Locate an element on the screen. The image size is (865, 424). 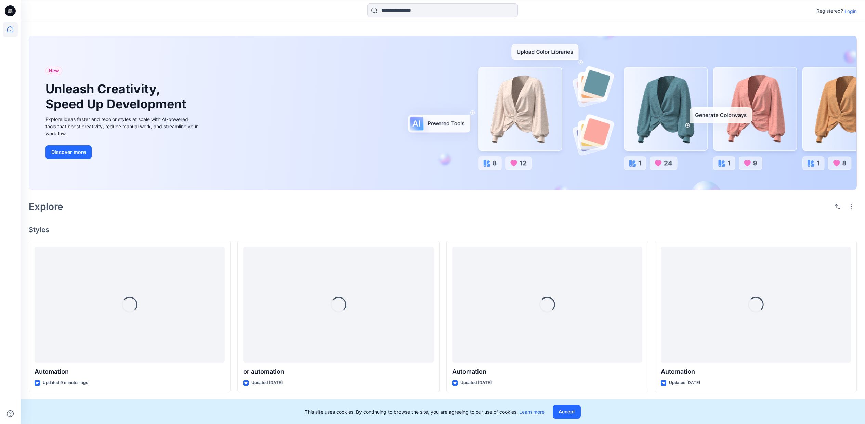
h1: Unleash Creativity, Speed Up Development is located at coordinates (117, 96).